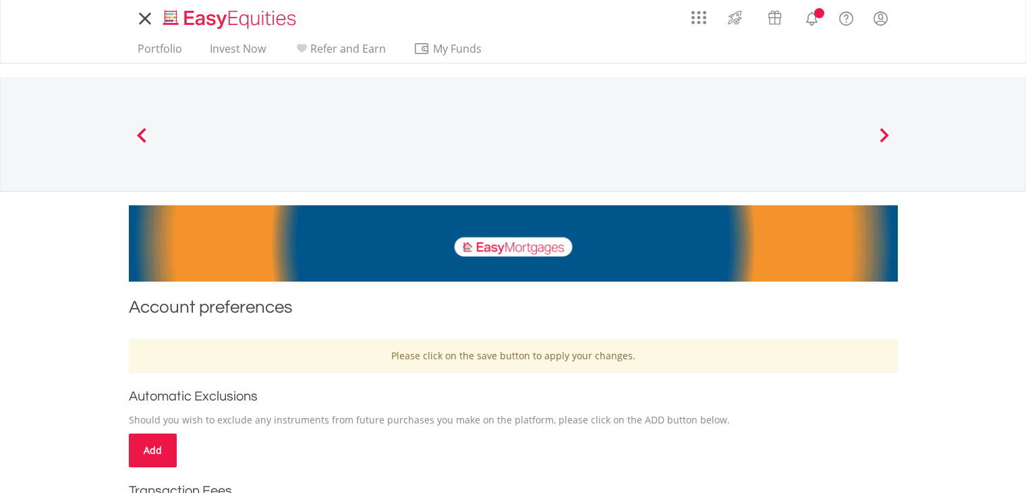 This screenshot has height=493, width=1026. I want to click on h2: Automatic Exclusions, so click(513, 396).